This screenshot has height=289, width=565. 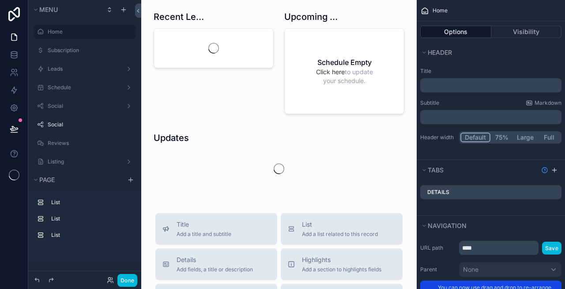 I want to click on span: Details, so click(x=215, y=260).